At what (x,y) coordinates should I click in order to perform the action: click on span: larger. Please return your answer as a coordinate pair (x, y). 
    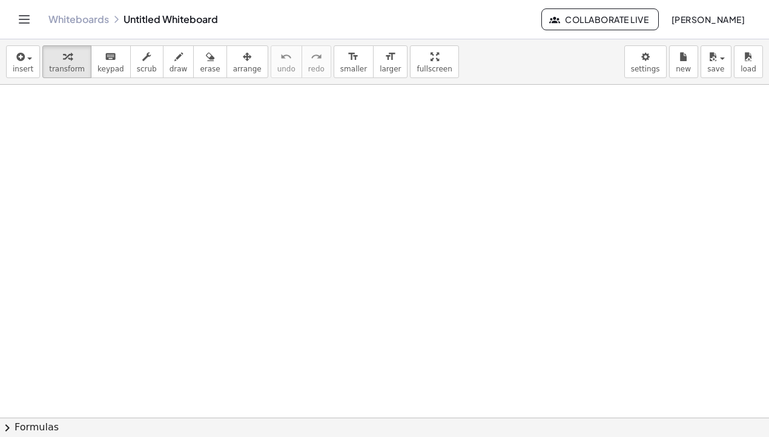
    Looking at the image, I should click on (390, 69).